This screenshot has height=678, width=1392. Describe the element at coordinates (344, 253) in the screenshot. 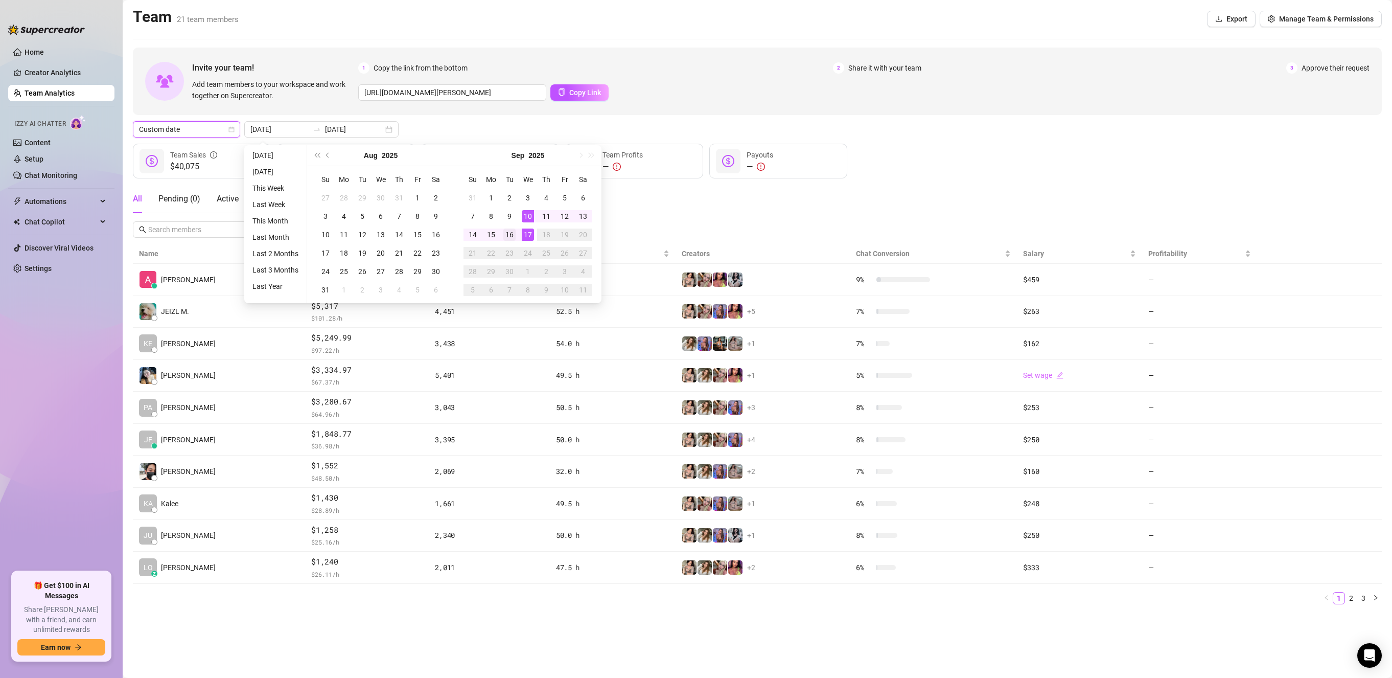

I see `td: 2025-08-18` at that location.